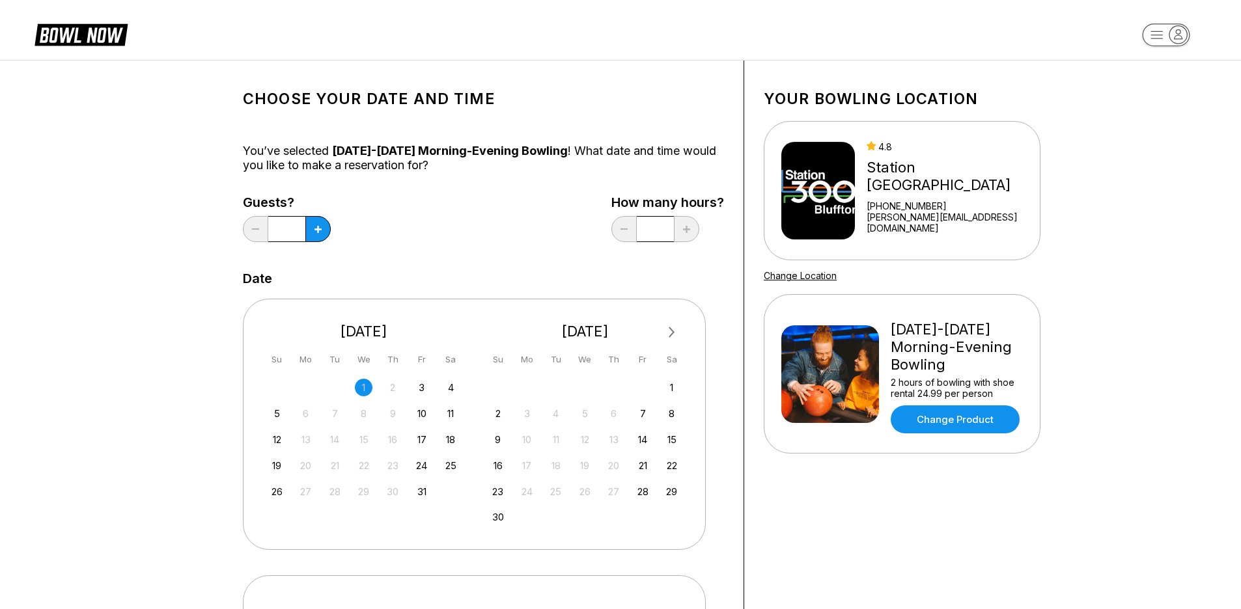  What do you see at coordinates (335, 492) in the screenshot?
I see `div: Not available Tuesday, October 28th, 2025` at bounding box center [335, 492].